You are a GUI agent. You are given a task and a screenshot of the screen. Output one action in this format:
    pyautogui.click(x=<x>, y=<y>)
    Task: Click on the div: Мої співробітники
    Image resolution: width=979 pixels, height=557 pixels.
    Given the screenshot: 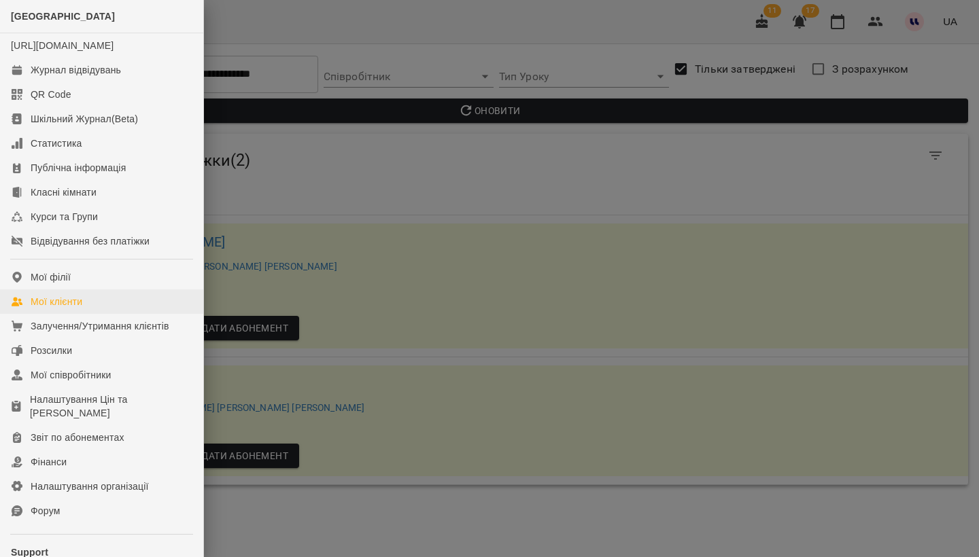 What is the action you would take?
    pyautogui.click(x=71, y=375)
    